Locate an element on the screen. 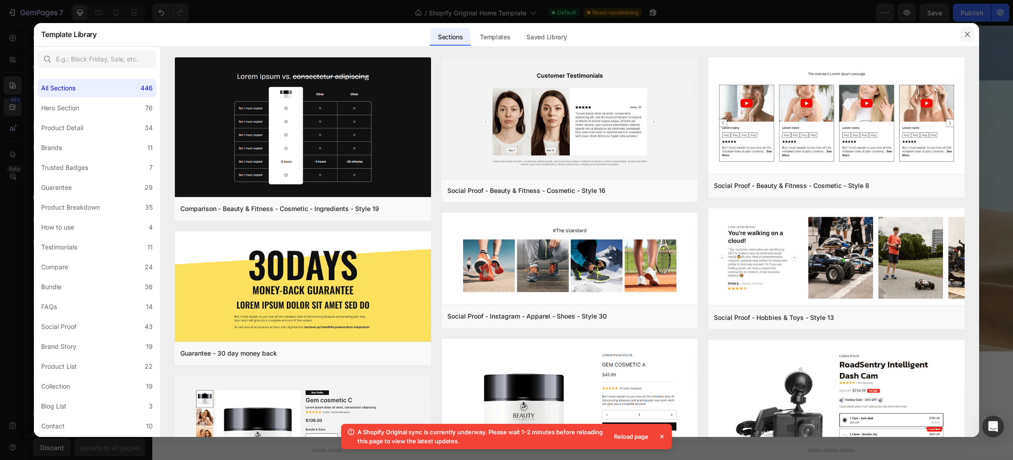 The width and height of the screenshot is (1013, 460). div: All Sections is located at coordinates (58, 88).